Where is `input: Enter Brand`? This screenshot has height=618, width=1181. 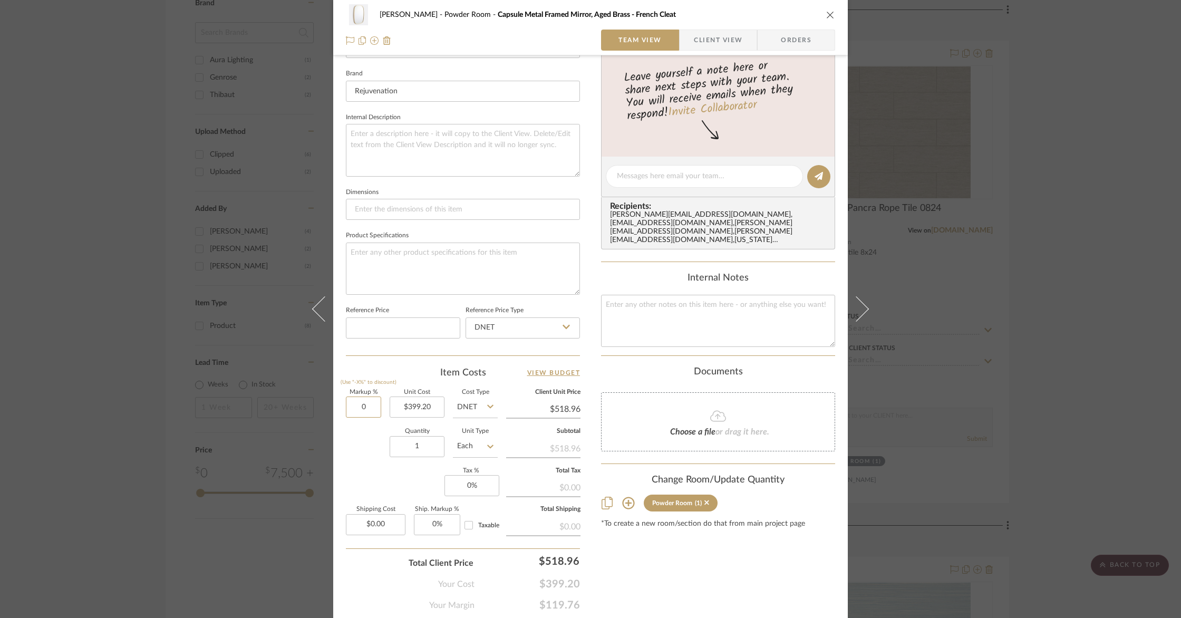
input: Enter Brand is located at coordinates (463, 91).